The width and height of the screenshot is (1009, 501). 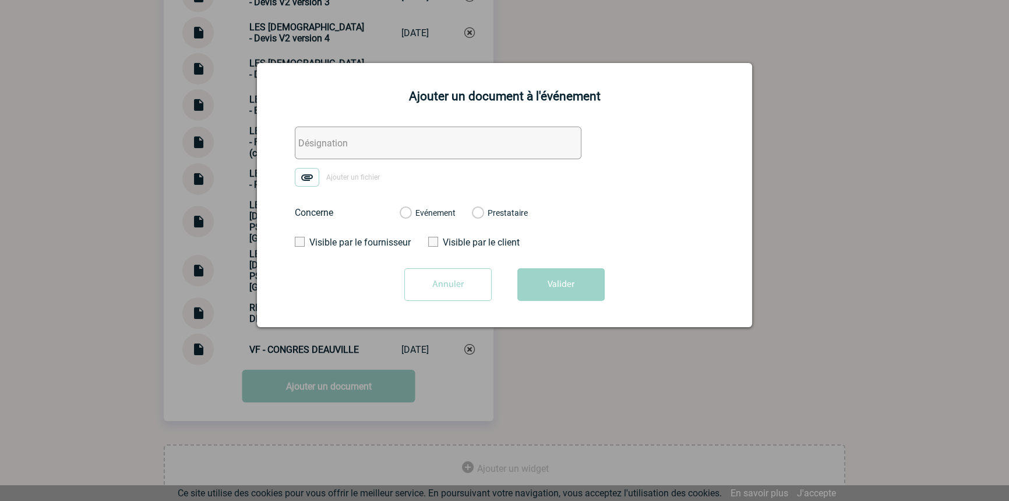 I want to click on label: Concerne, so click(x=342, y=212).